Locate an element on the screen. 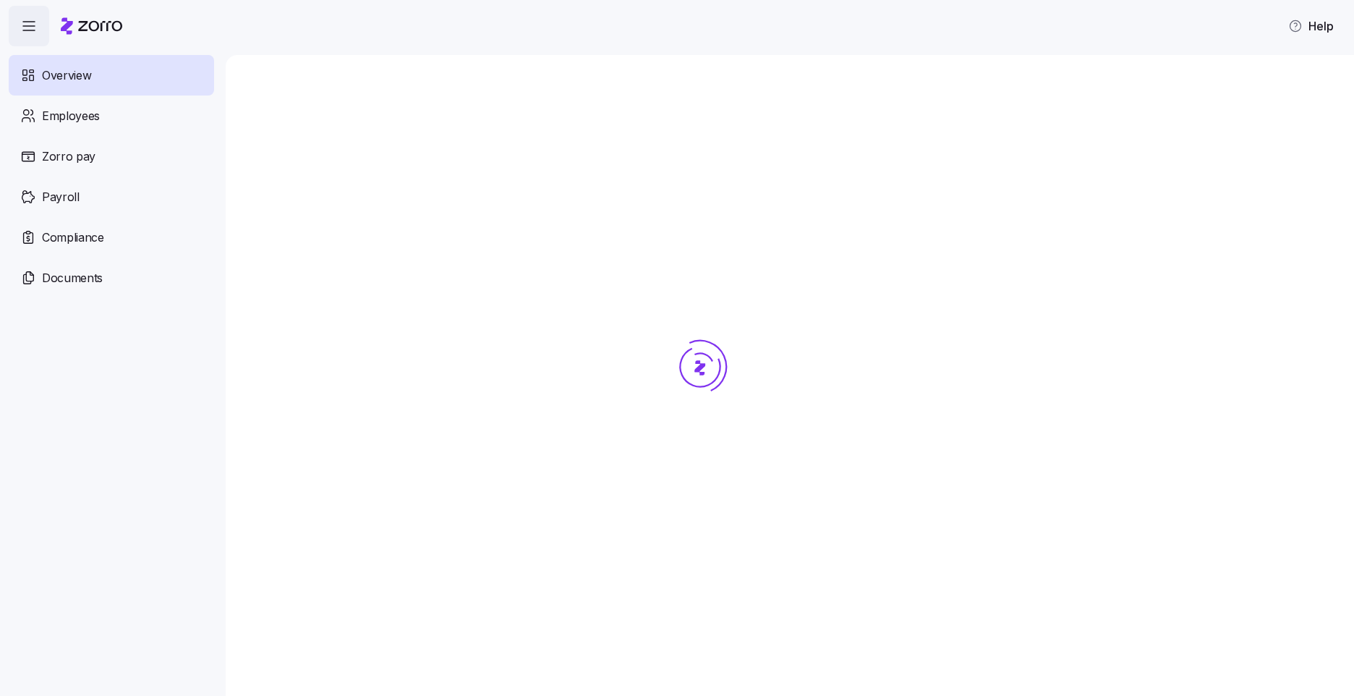 This screenshot has width=1354, height=696. a: Overview is located at coordinates (111, 75).